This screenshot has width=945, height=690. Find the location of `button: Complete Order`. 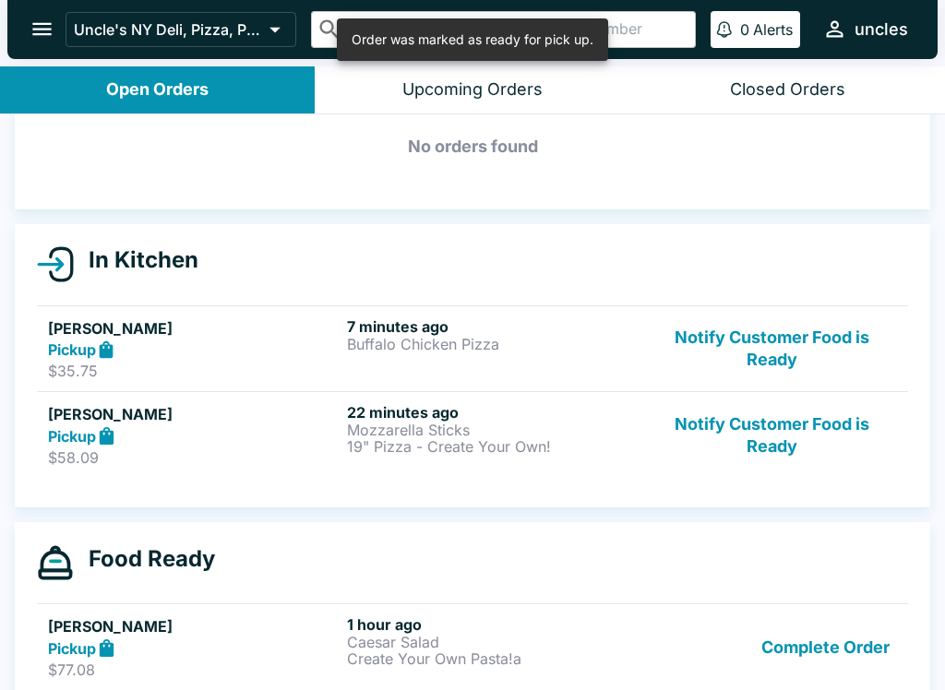

button: Complete Order is located at coordinates (825, 647).